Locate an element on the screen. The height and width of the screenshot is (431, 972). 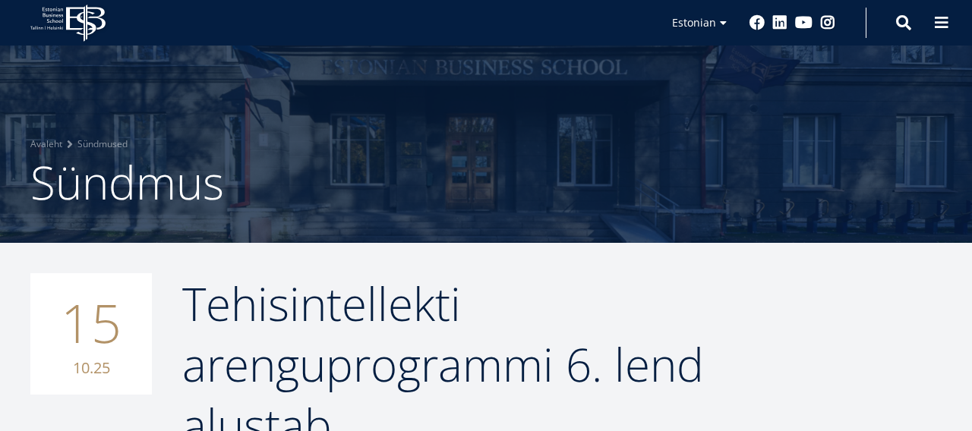
h1: Sündmus is located at coordinates (486, 182).